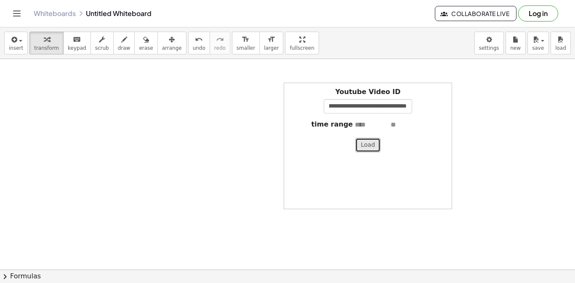 The image size is (575, 283). Describe the element at coordinates (102, 43) in the screenshot. I see `button: scrub` at that location.